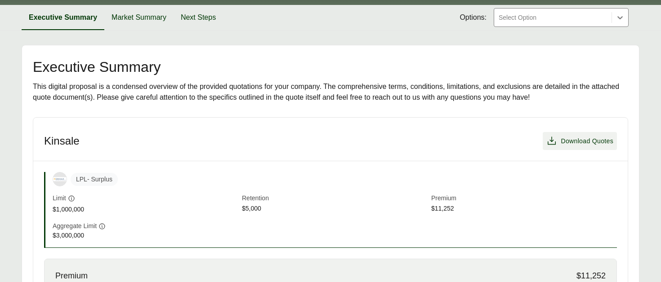  Describe the element at coordinates (331, 67) in the screenshot. I see `h2: Executive Summary` at that location.